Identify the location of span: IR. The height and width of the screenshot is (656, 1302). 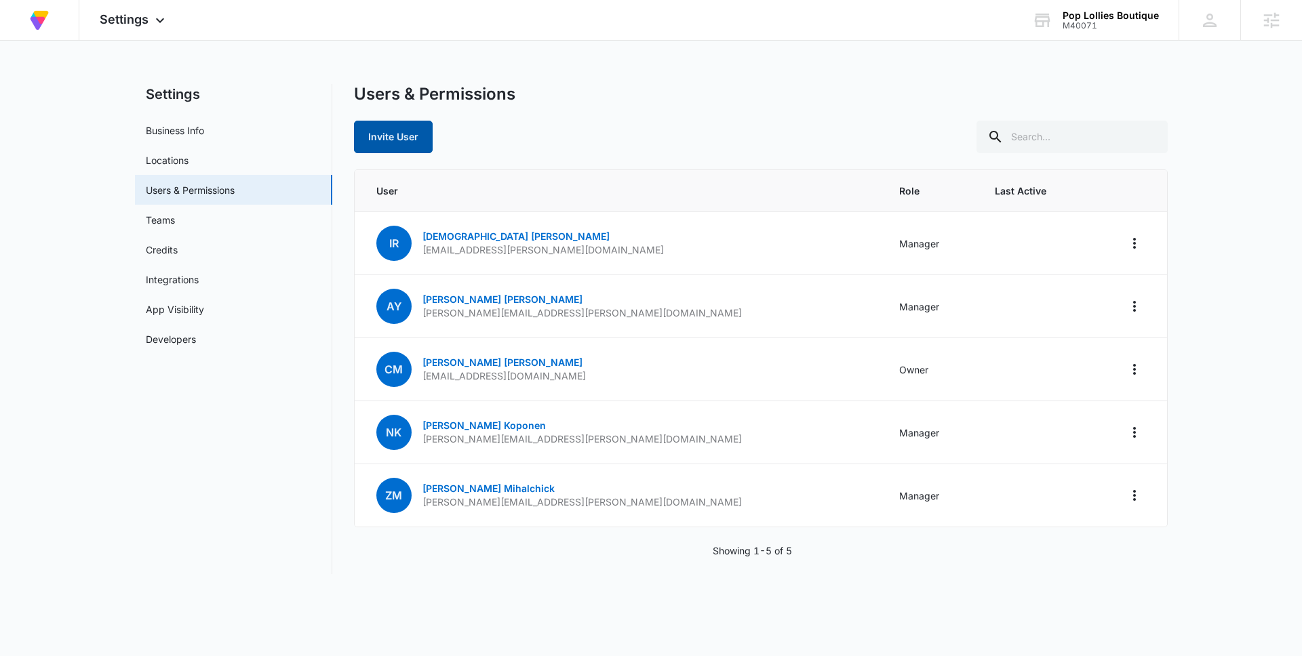
(394, 243).